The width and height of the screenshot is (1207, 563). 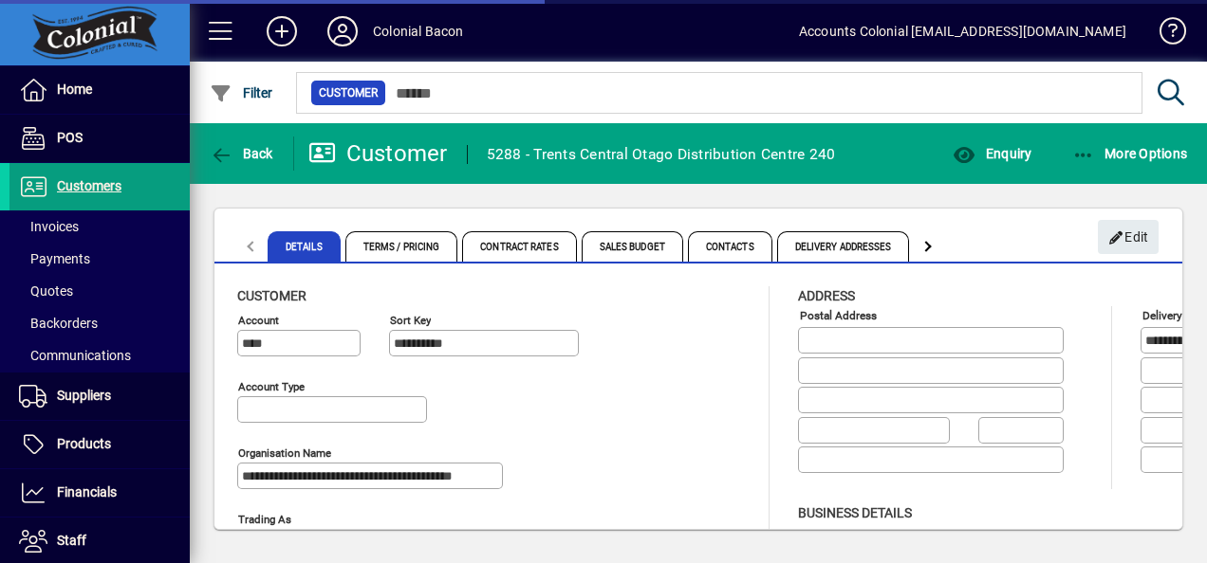 I want to click on span: Edit, so click(x=1128, y=237).